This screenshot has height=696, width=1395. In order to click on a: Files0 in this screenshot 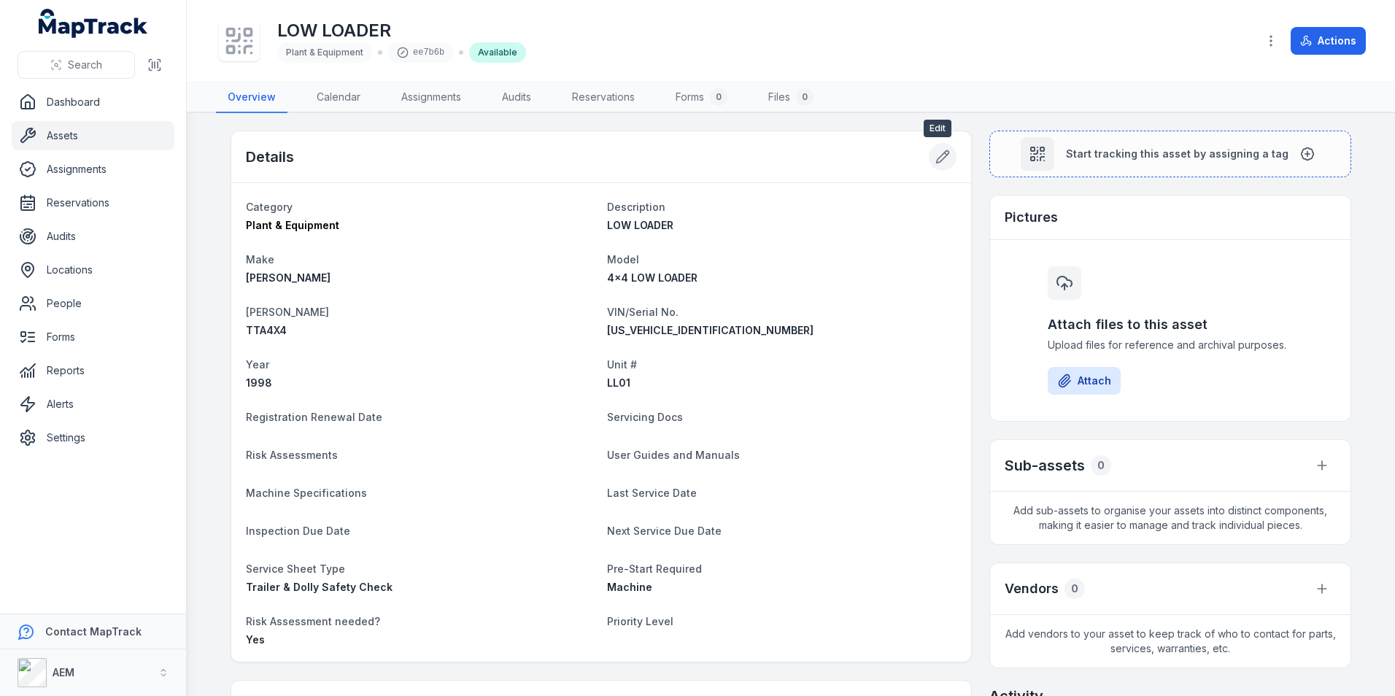, I will do `click(791, 98)`.